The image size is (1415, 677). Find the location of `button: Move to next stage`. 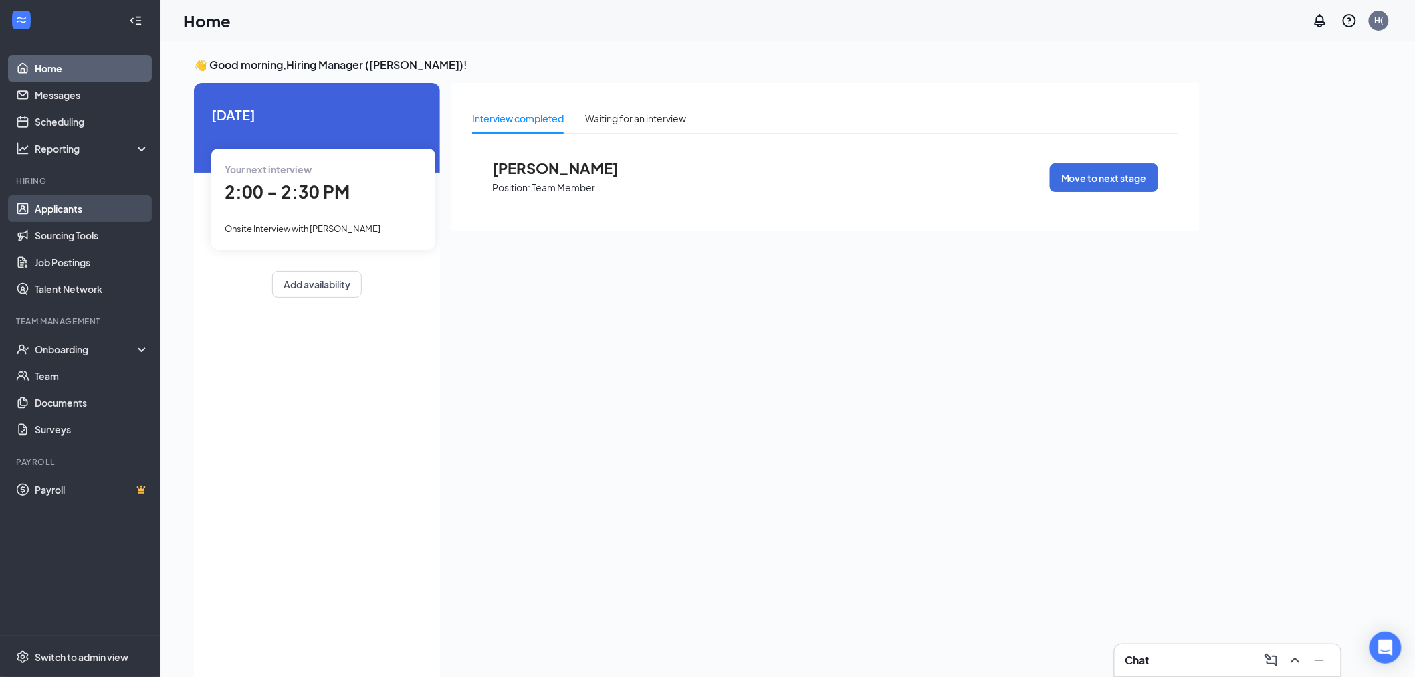

button: Move to next stage is located at coordinates (1104, 177).